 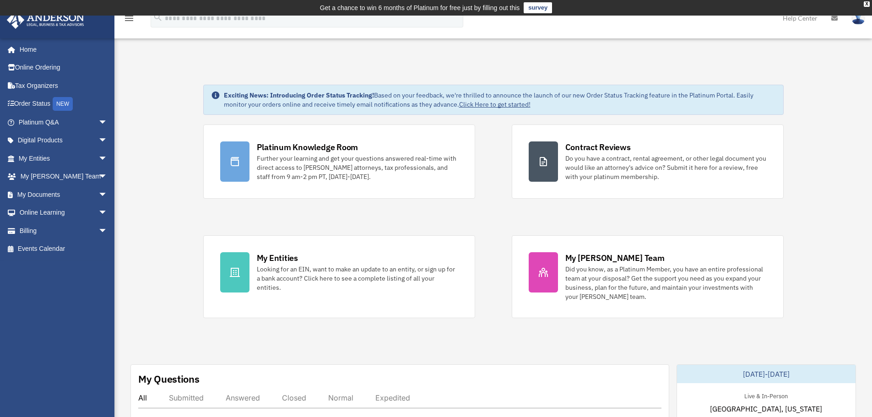 I want to click on div: Based on your feedback, we're thrilled to announce the launch of our new Order Status Tracking fe..., so click(x=500, y=100).